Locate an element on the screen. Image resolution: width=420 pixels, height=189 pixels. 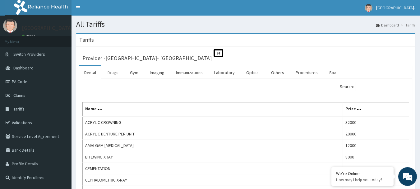
span: Dashboard is located at coordinates (23, 68).